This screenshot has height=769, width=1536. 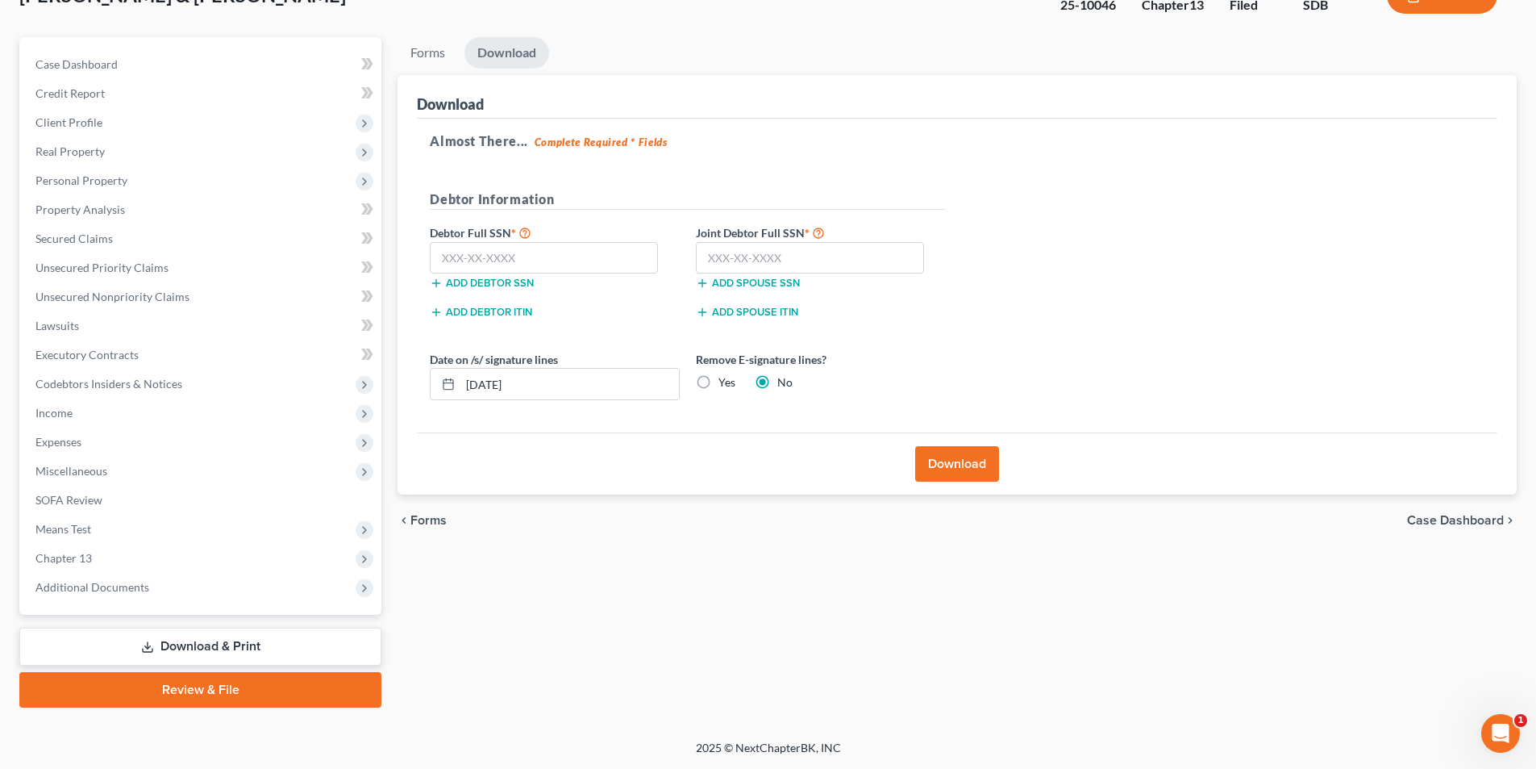 What do you see at coordinates (92, 586) in the screenshot?
I see `span: Additional Documents` at bounding box center [92, 586].